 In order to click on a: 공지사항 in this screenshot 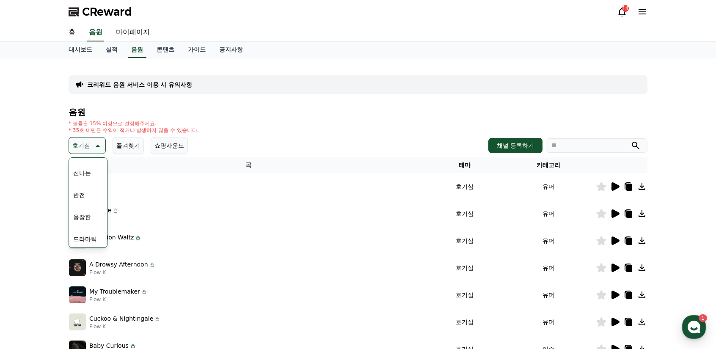, I will do `click(231, 50)`.